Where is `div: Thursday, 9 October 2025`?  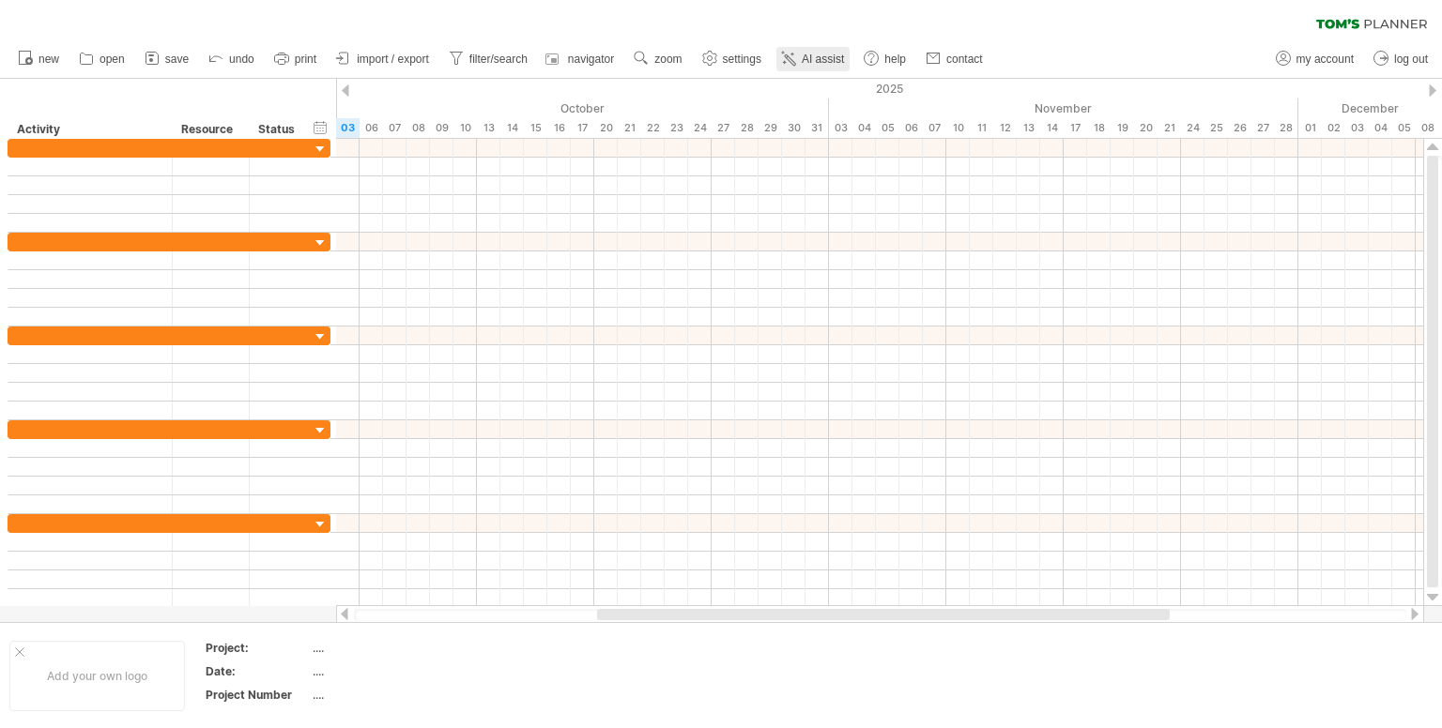
div: Thursday, 9 October 2025 is located at coordinates (441, 128).